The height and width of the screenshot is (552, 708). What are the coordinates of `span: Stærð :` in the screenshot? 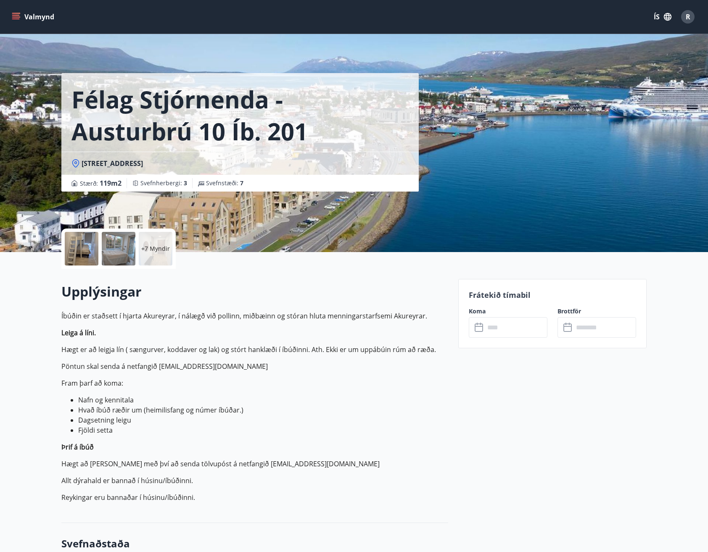 It's located at (100, 183).